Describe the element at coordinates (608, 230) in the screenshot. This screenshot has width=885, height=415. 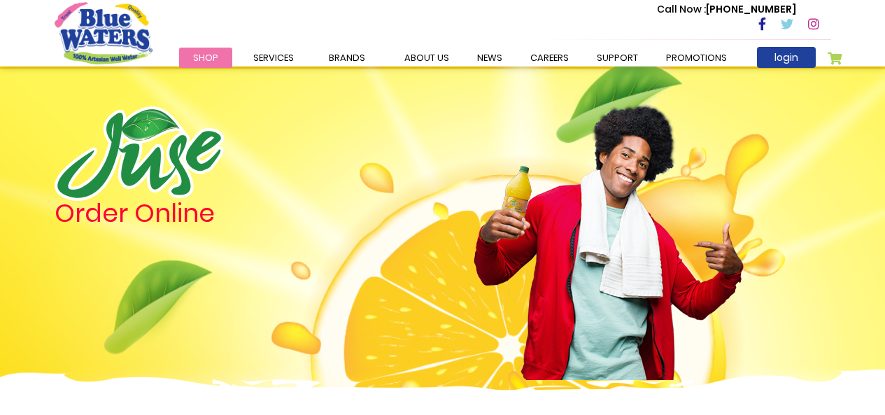
I see `img: man.png` at that location.